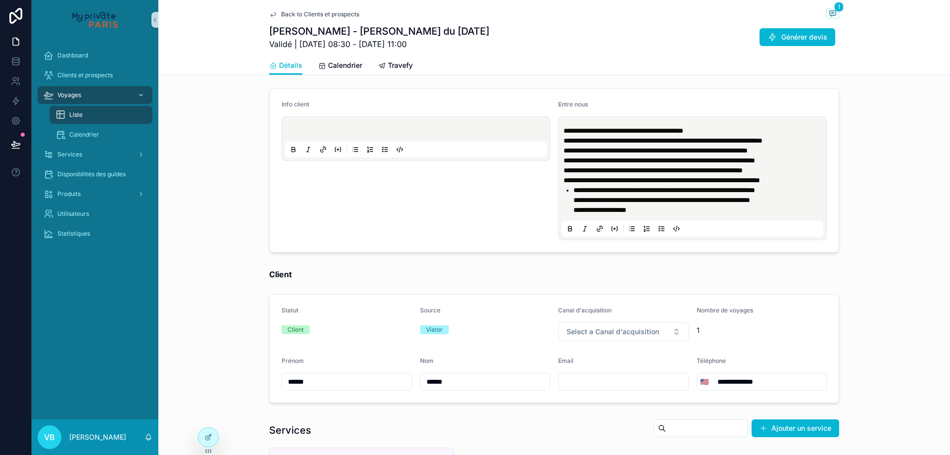  Describe the element at coordinates (95, 214) in the screenshot. I see `a: Utilisateurs` at that location.